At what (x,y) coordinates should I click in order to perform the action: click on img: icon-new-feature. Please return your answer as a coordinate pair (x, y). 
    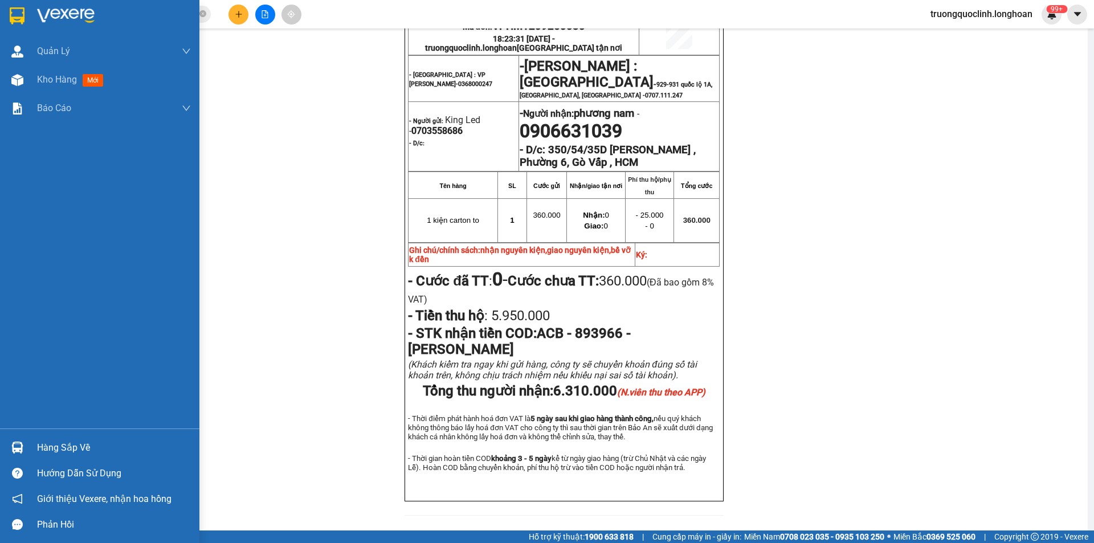
    Looking at the image, I should click on (1052, 14).